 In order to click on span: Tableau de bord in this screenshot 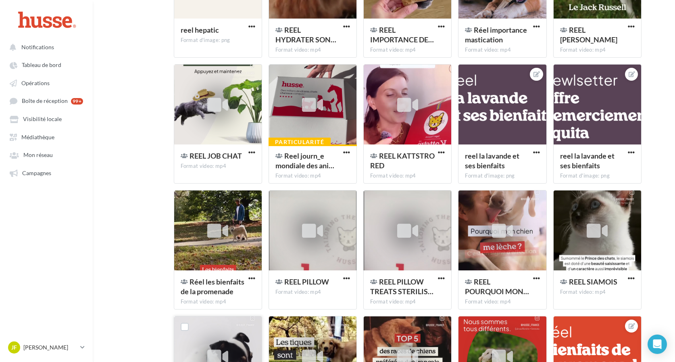, I will do `click(42, 65)`.